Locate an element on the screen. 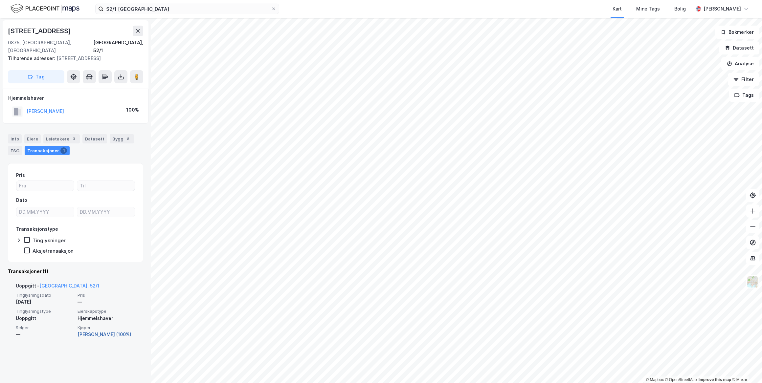 Image resolution: width=762 pixels, height=383 pixels. span: Selger is located at coordinates (45, 328).